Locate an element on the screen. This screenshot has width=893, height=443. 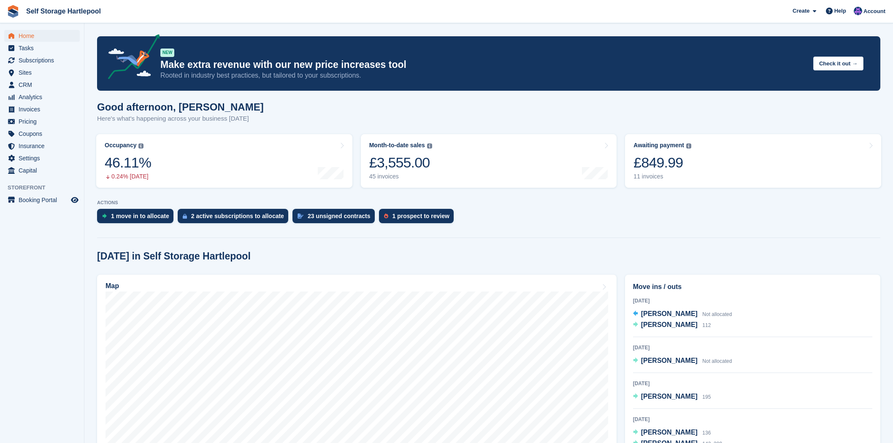
a: Awaiting payment £849.99 11 invoices is located at coordinates (753, 161).